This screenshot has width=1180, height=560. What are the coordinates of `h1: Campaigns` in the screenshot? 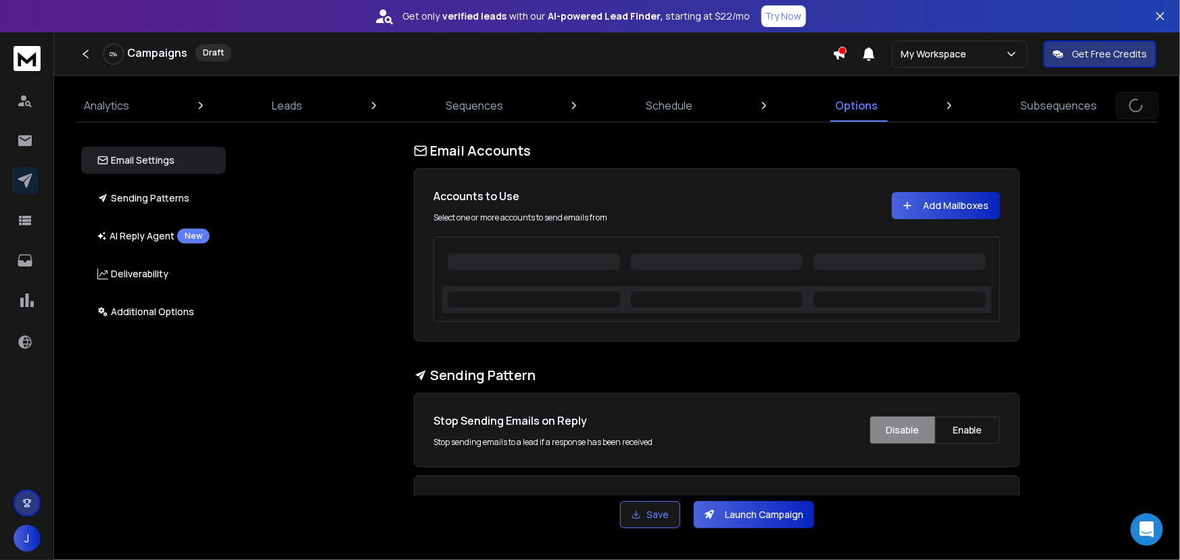 It's located at (157, 53).